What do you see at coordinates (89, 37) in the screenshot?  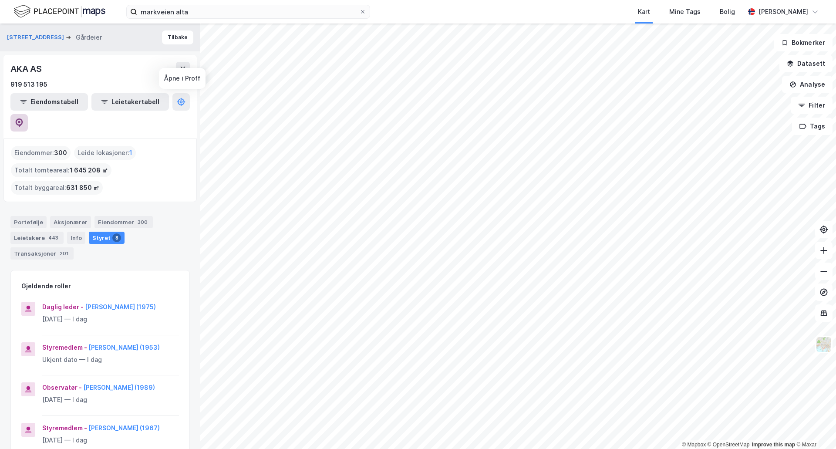 I see `div: Gårdeier` at bounding box center [89, 37].